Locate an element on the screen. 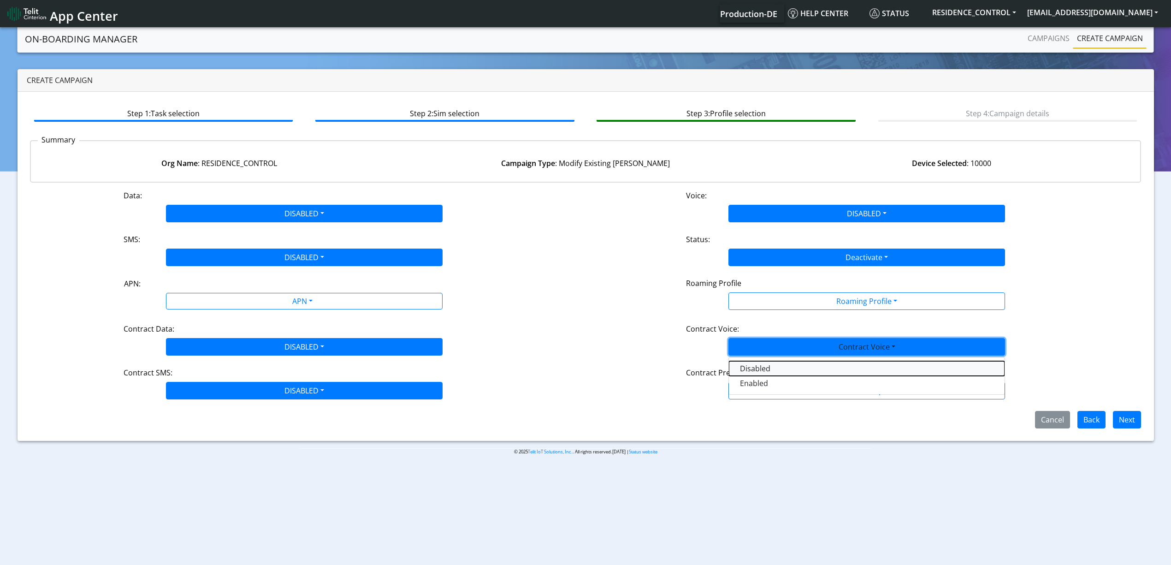  btn: Step 2: Sim selection is located at coordinates (444, 113).